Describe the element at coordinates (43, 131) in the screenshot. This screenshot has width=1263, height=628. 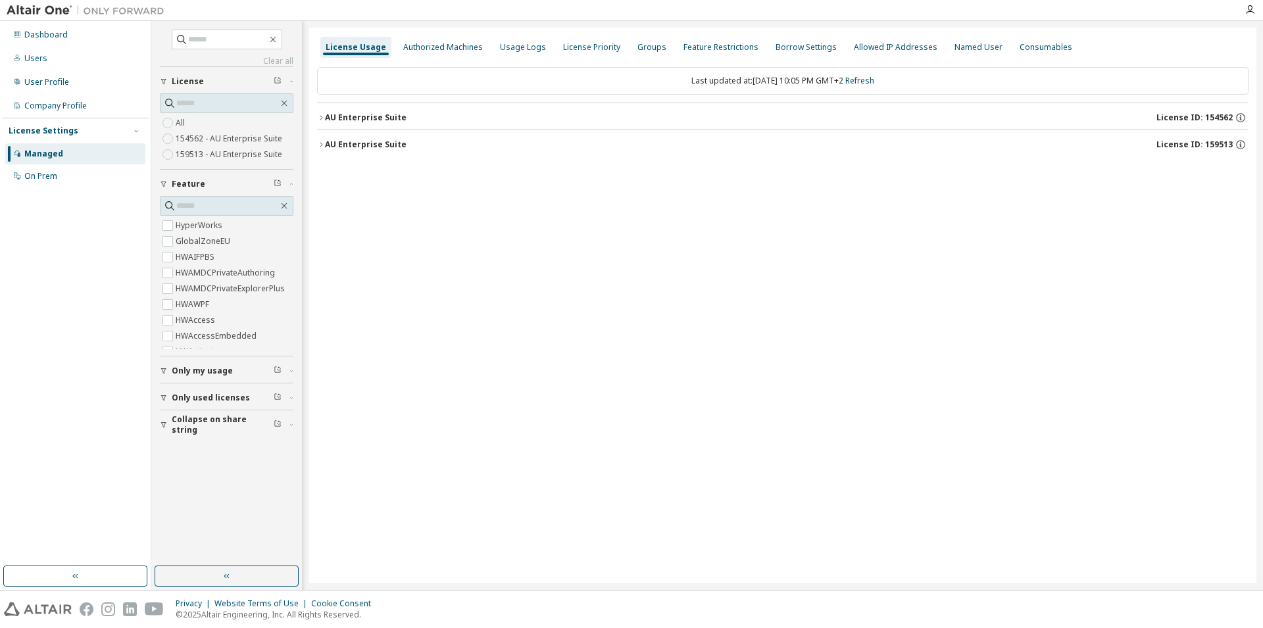
I see `div: License Settings` at that location.